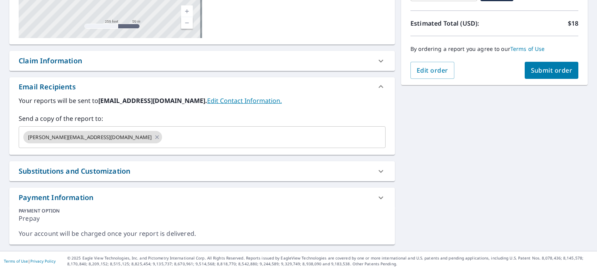 This screenshot has width=597, height=270. What do you see at coordinates (187, 23) in the screenshot?
I see `a: Current Level 17, Zoom Out` at bounding box center [187, 23].